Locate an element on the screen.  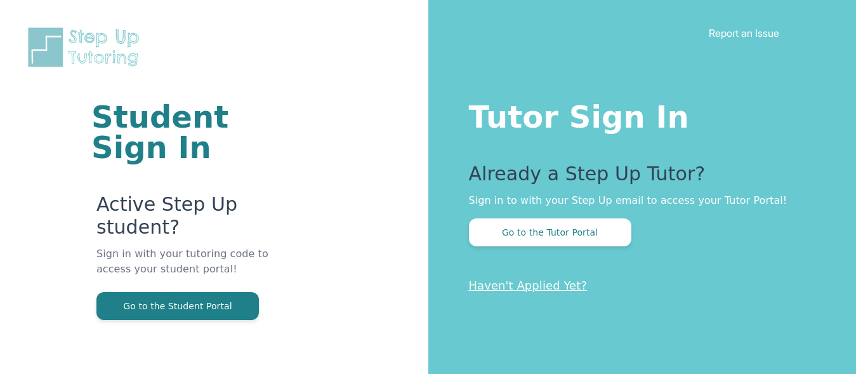
p: Active Step Up student? is located at coordinates (186, 219).